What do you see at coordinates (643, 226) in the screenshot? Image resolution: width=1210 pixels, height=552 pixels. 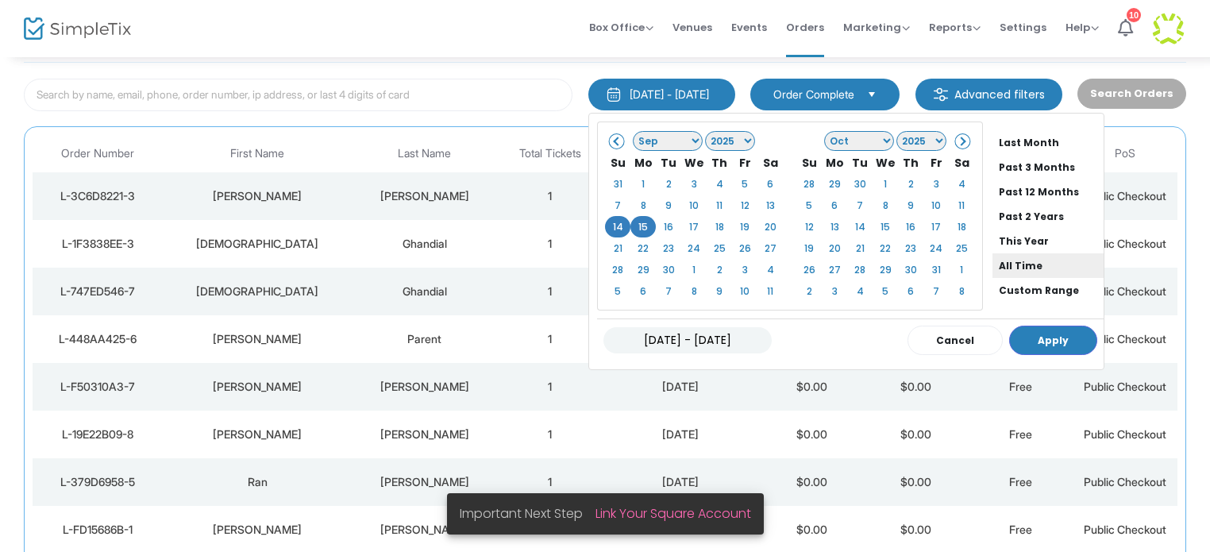 I see `td: 15` at bounding box center [643, 226].